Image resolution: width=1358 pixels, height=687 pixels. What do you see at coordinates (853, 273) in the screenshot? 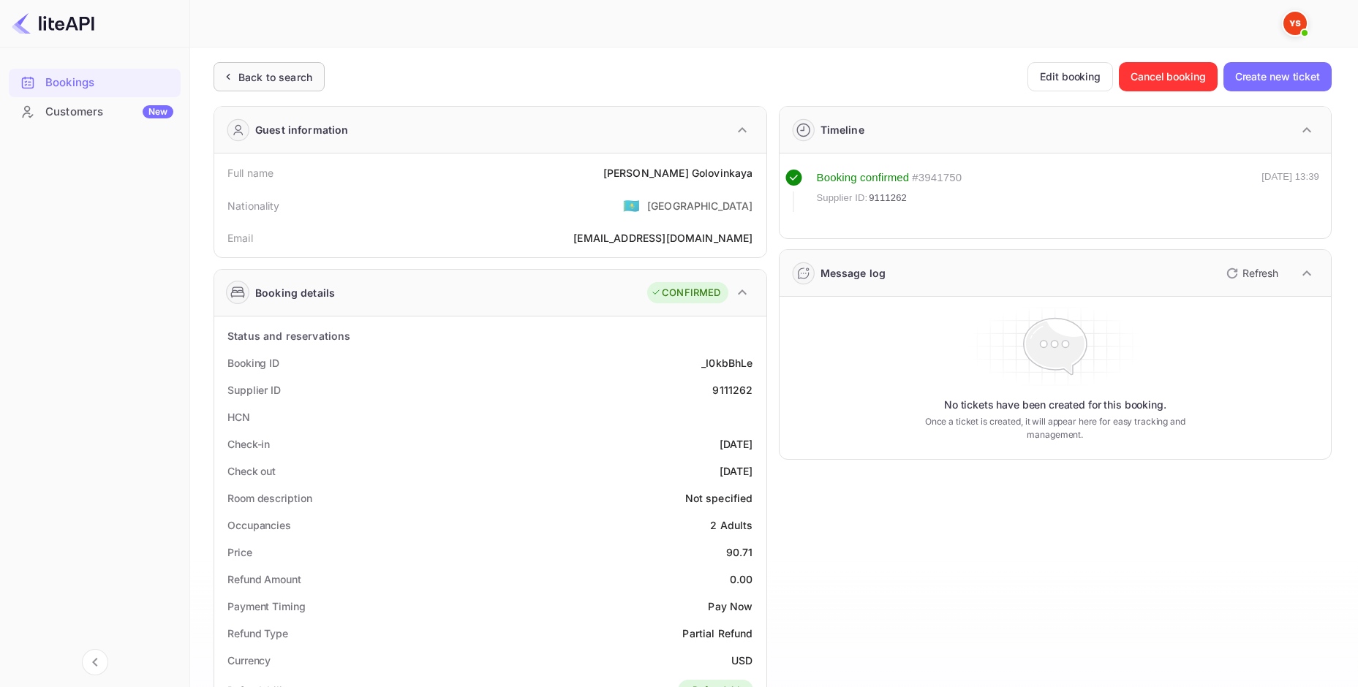
I see `div: Message log` at bounding box center [853, 273].